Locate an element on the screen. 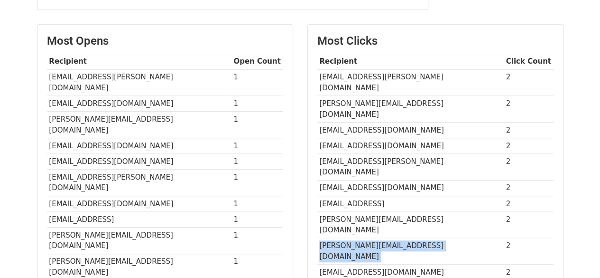 This screenshot has height=278, width=600. h3: Most Clicks is located at coordinates (436, 41).